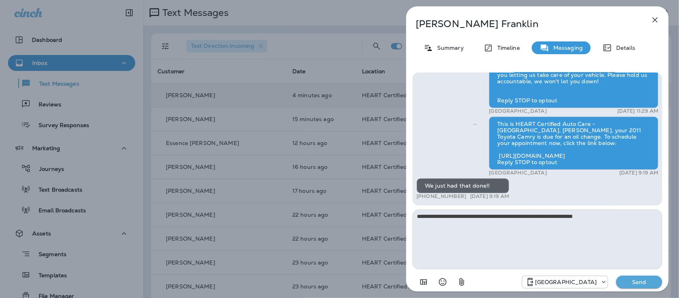  Describe the element at coordinates (443, 282) in the screenshot. I see `button: Select an emoji` at that location.